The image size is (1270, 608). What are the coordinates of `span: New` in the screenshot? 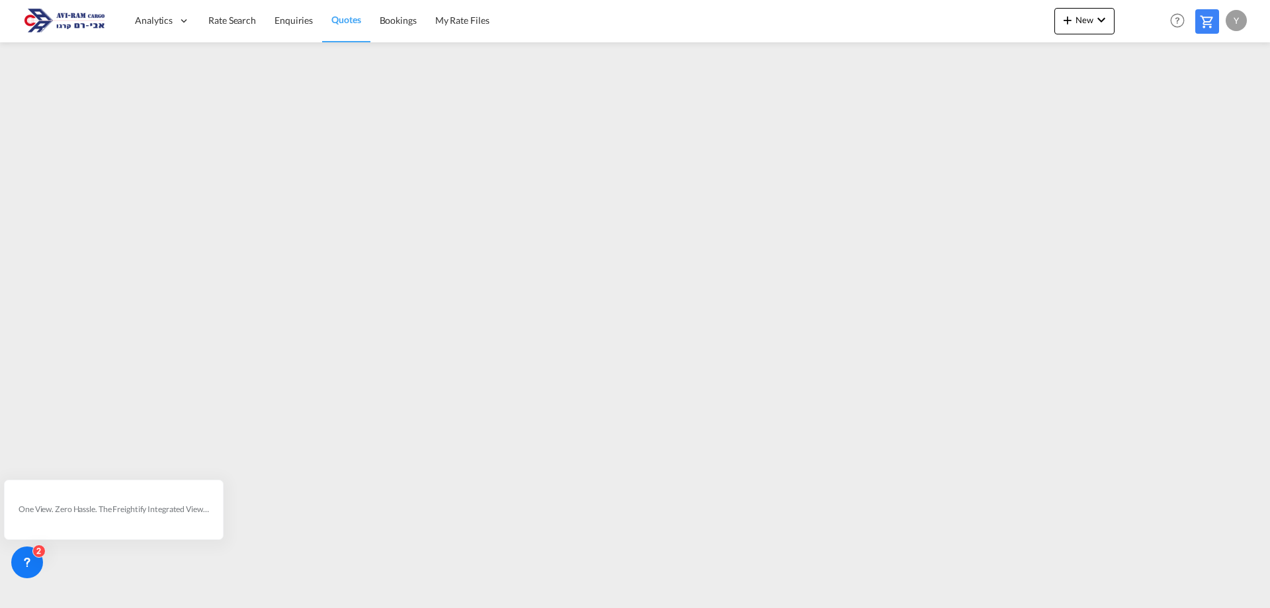 It's located at (1085, 20).